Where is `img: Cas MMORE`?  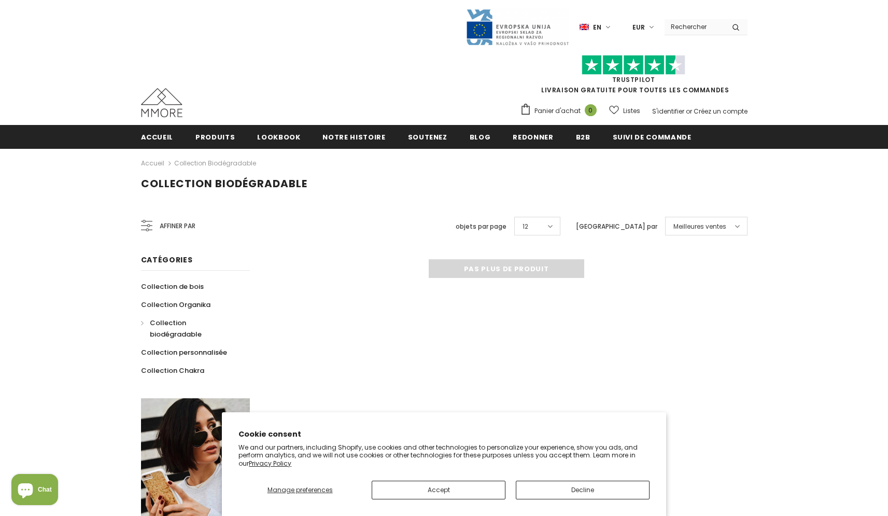 img: Cas MMORE is located at coordinates (162, 103).